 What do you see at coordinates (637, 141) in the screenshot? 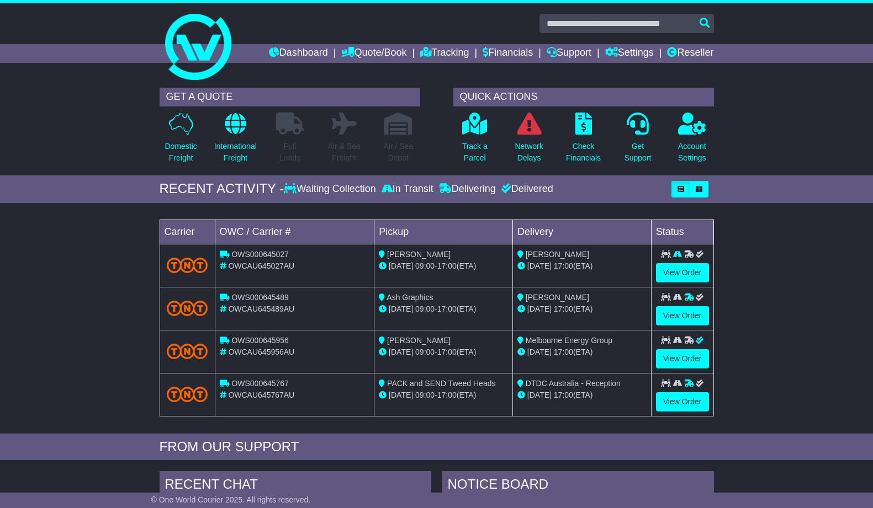
I see `a: GetSupport` at bounding box center [637, 141].